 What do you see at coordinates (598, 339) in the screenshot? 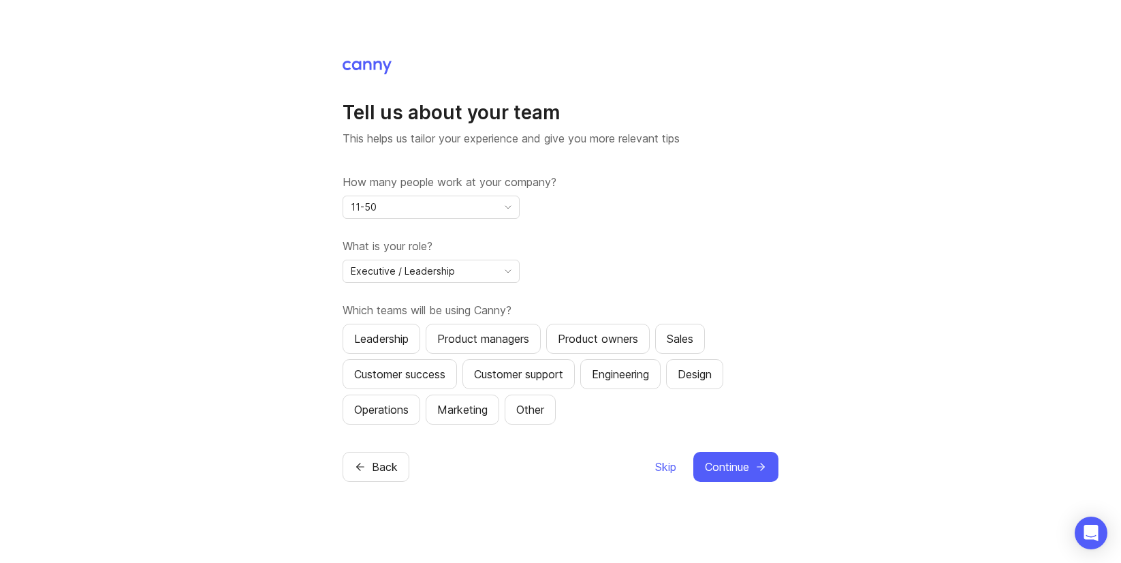
I see `div: Product owners` at bounding box center [598, 339].